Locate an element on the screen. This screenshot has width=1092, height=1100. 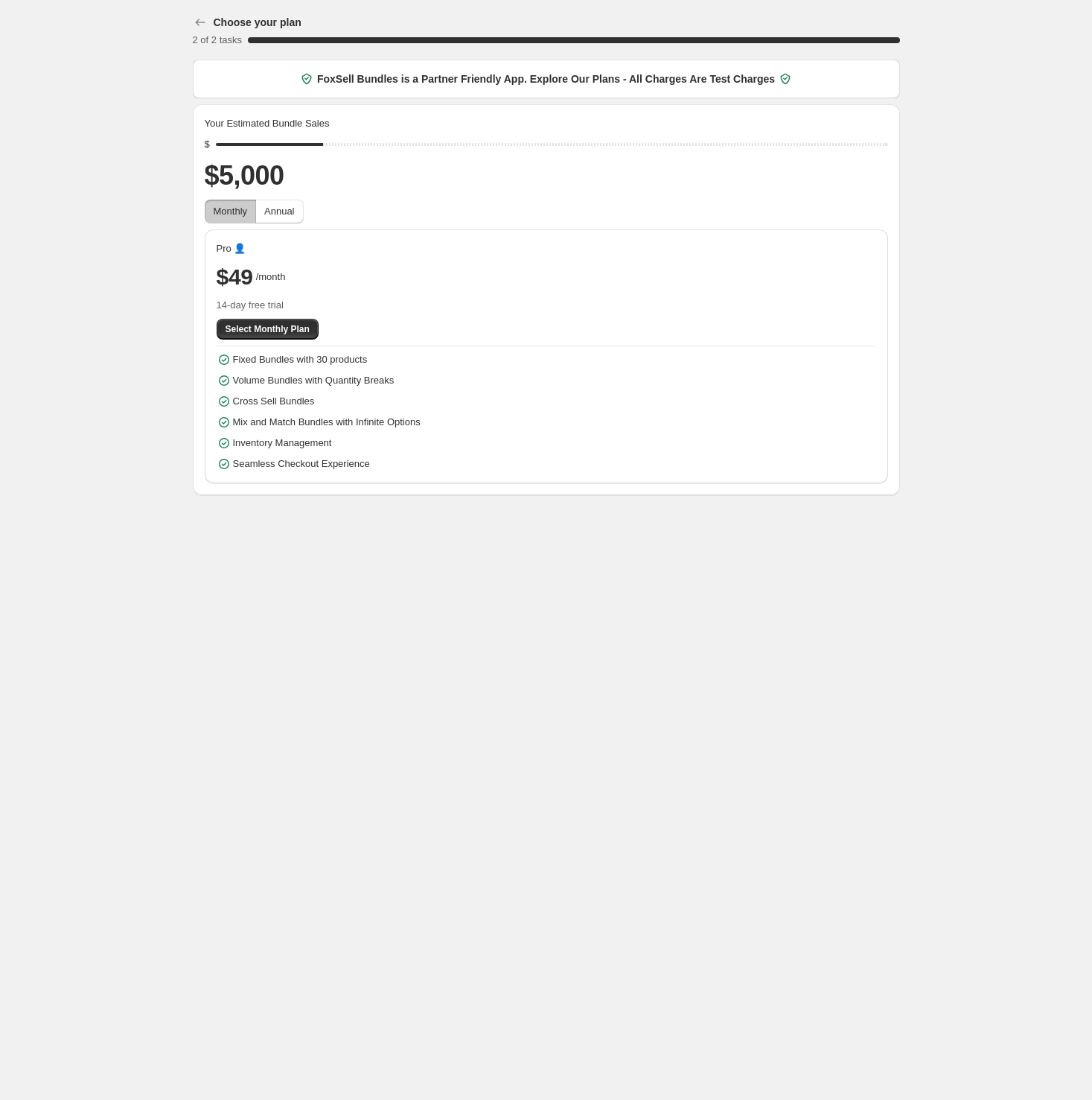
span: /month is located at coordinates (271, 277).